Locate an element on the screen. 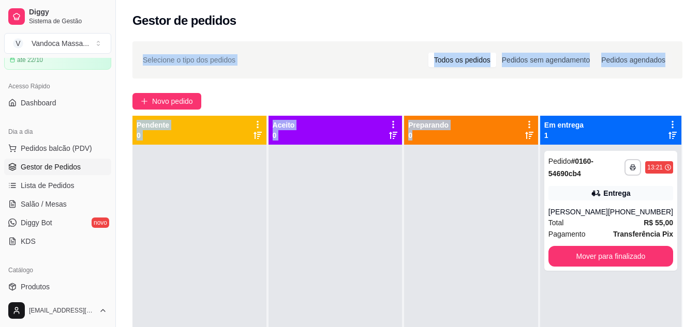 The height and width of the screenshot is (327, 699). strong: R$ 55,00 is located at coordinates (658, 223).